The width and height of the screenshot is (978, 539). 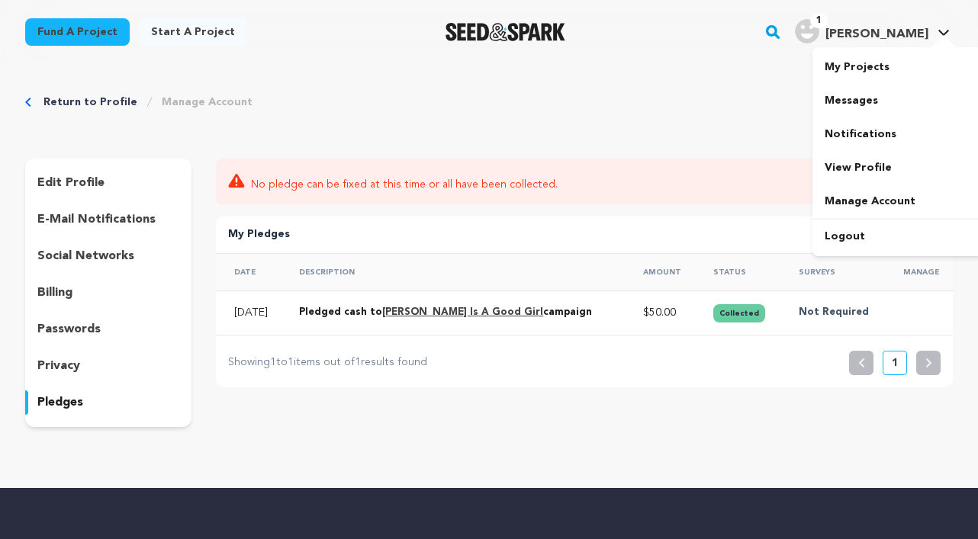 I want to click on p: social networks, so click(x=85, y=256).